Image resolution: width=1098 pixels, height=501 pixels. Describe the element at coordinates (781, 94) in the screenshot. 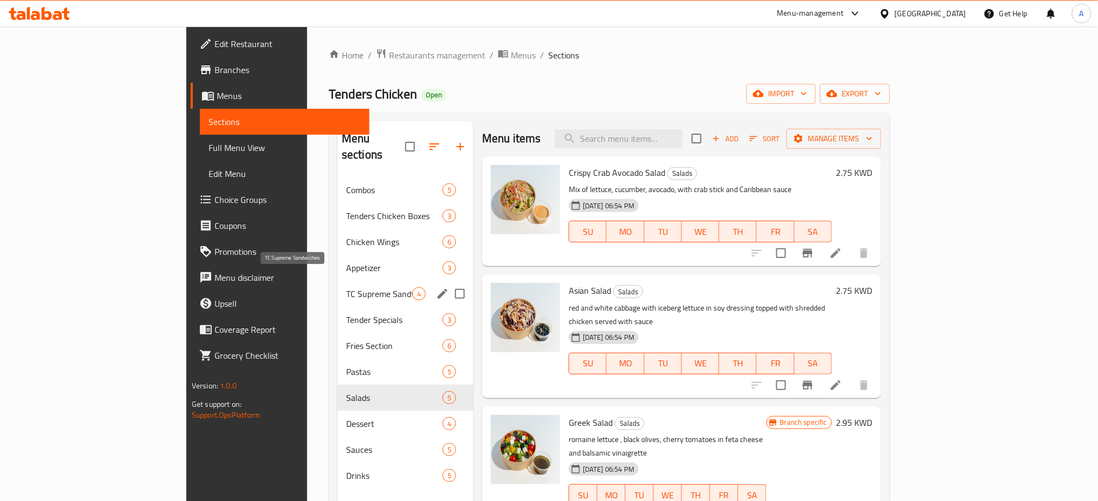

I see `button: import` at that location.